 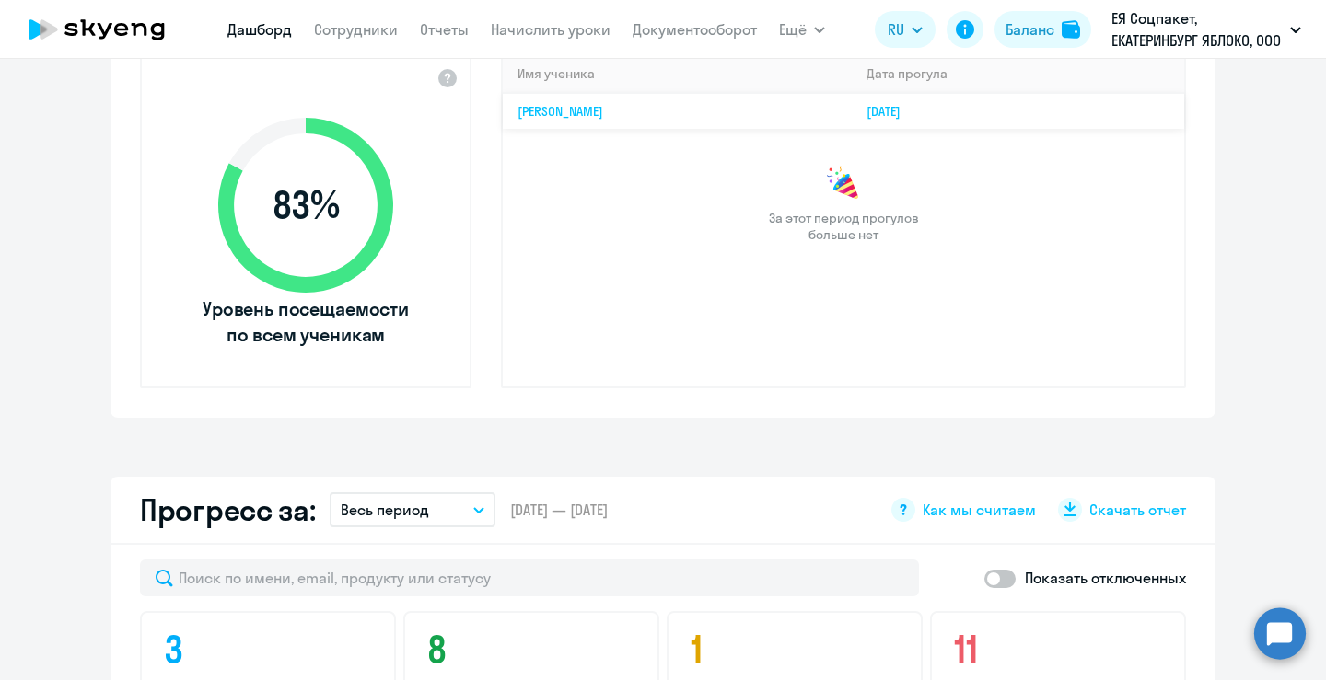 What do you see at coordinates (979, 510) in the screenshot?
I see `span: Как мы считаем` at bounding box center [979, 510].